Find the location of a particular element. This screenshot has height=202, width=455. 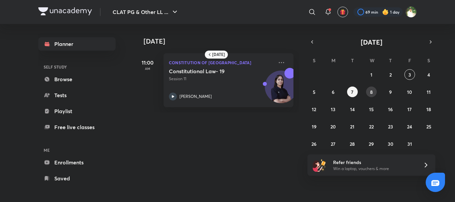

button: October 13, 2025 is located at coordinates (333, 109).